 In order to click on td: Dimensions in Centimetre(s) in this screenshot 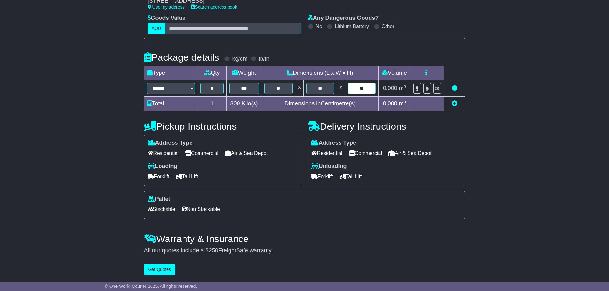, I will do `click(320, 104)`.